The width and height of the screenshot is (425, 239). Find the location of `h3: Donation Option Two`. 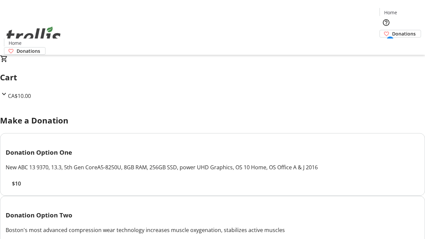

h3: Donation Option Two is located at coordinates (213, 215).